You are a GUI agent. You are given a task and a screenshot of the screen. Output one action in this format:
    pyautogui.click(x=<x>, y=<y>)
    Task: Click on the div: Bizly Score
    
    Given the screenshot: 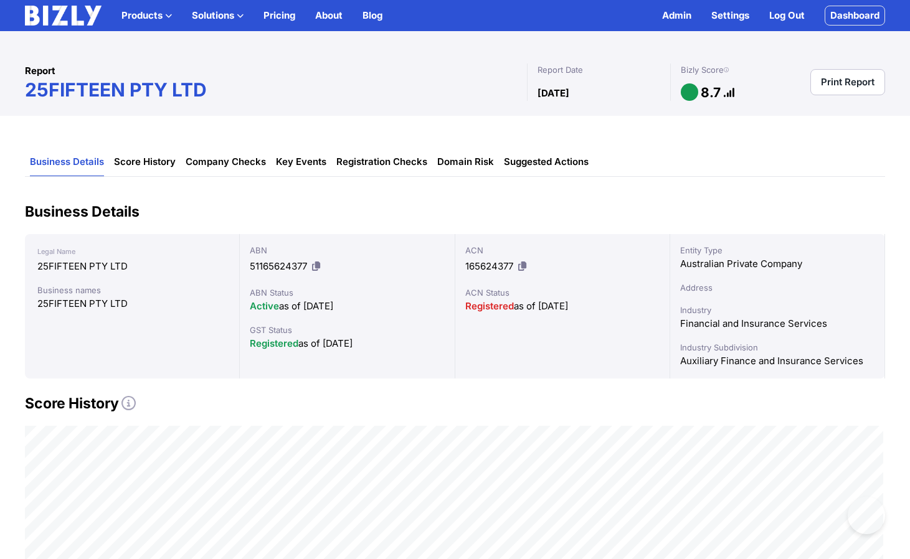 What is the action you would take?
    pyautogui.click(x=708, y=70)
    